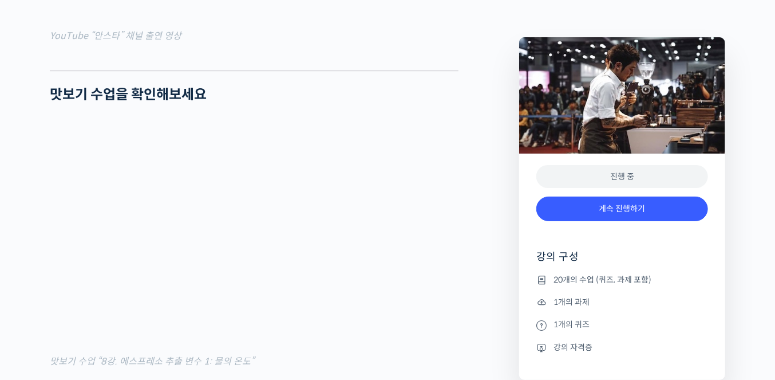  Describe the element at coordinates (622, 176) in the screenshot. I see `div: 진행 중` at that location.